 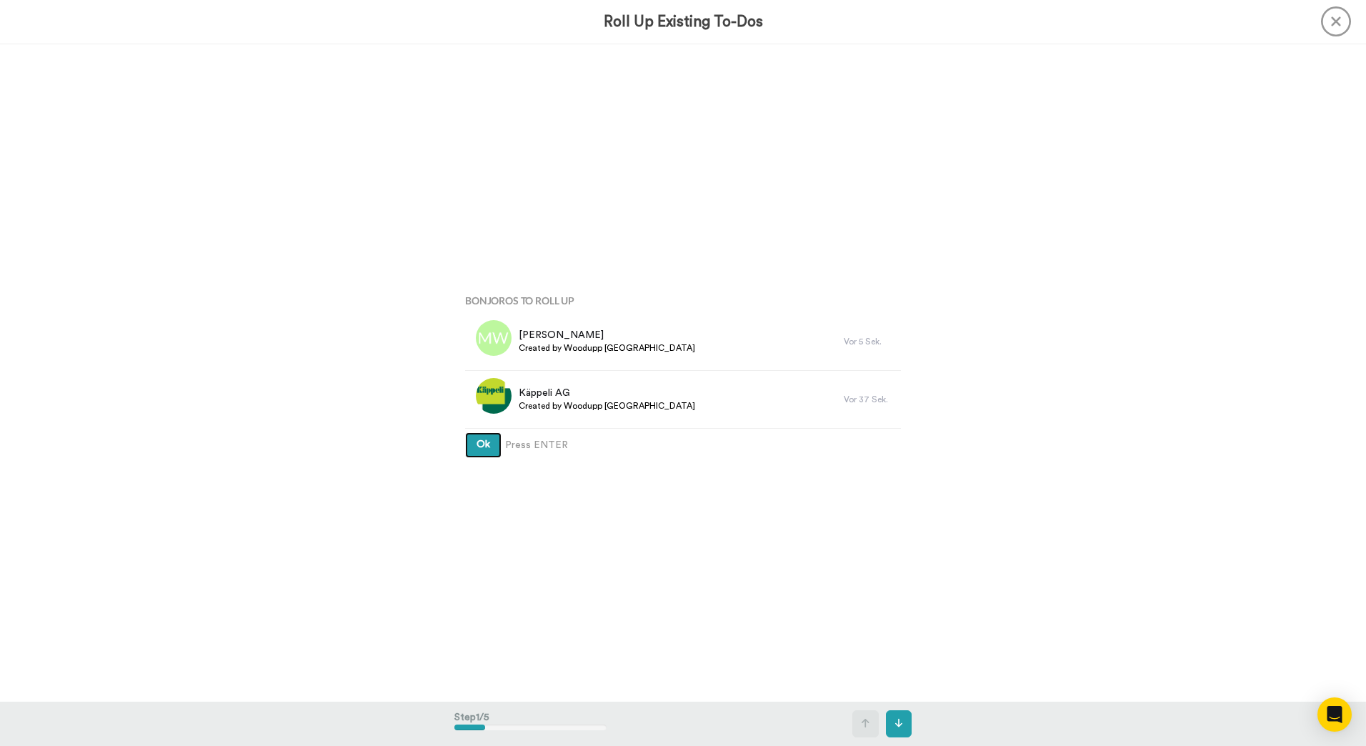 I want to click on div: Step 1 / 5, so click(x=530, y=724).